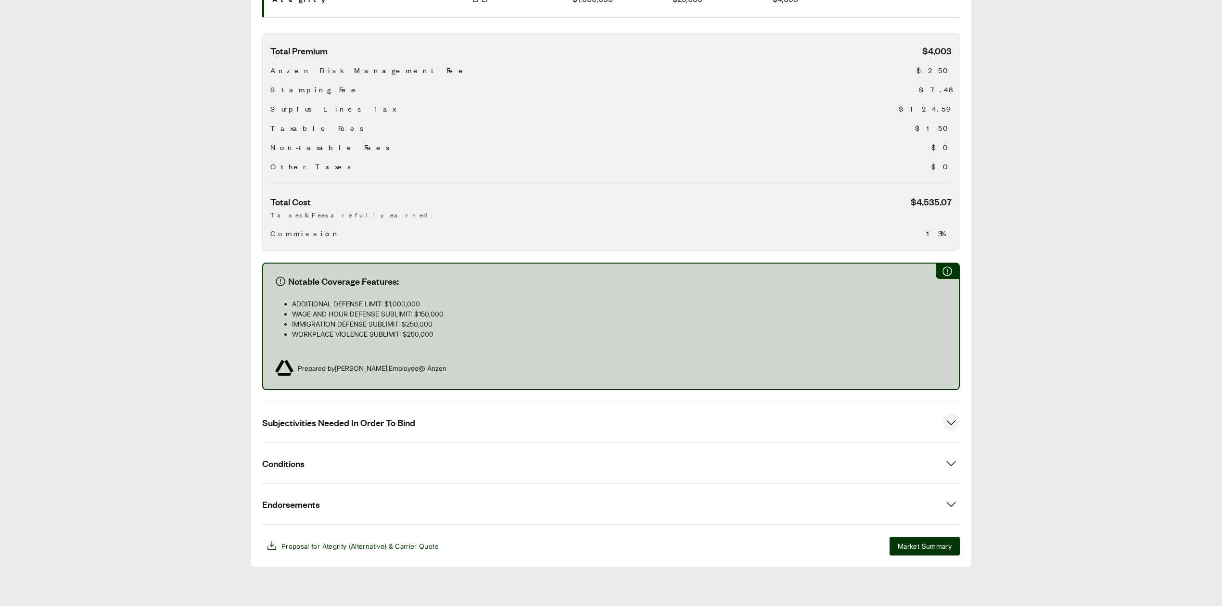  What do you see at coordinates (934, 128) in the screenshot?
I see `span: $150` at bounding box center [934, 128].